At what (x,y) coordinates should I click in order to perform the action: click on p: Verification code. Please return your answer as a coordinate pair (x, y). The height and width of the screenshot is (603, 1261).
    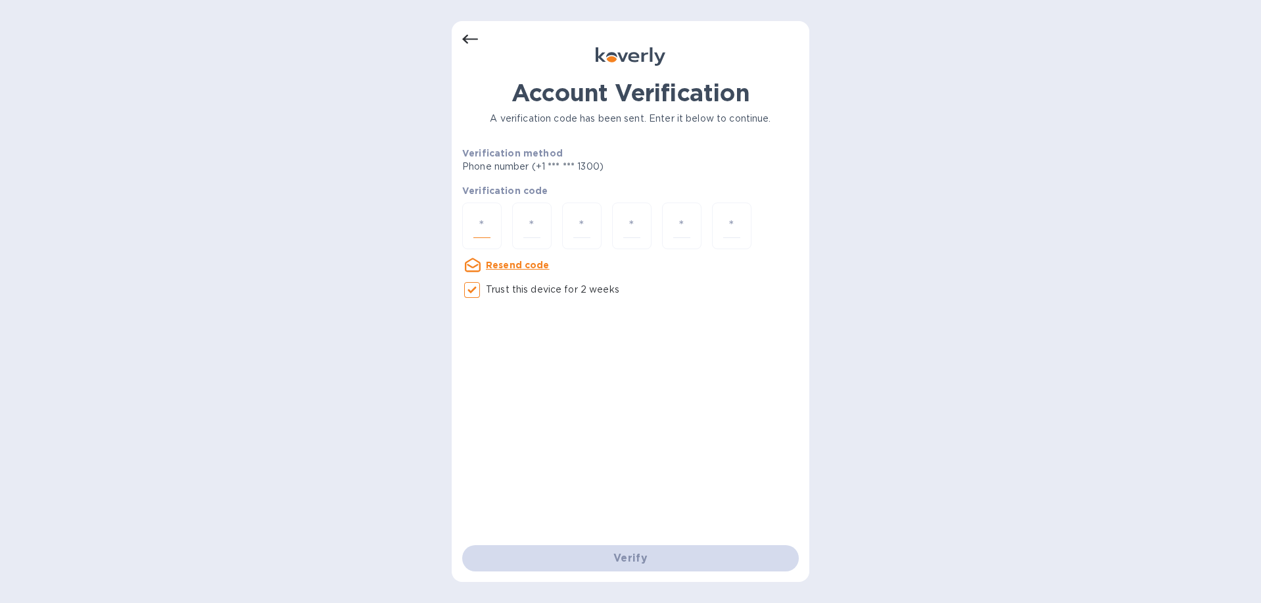
    Looking at the image, I should click on (630, 191).